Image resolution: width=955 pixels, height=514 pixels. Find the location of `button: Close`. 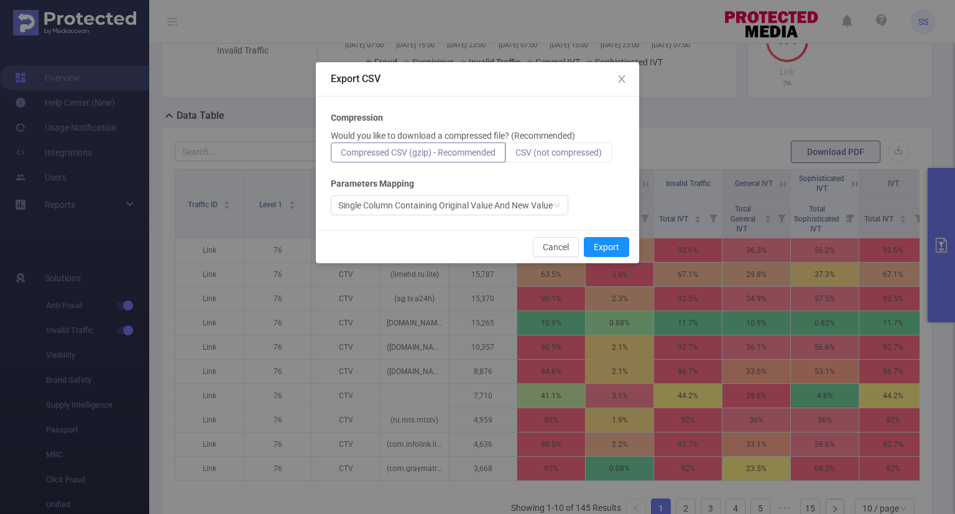

button: Close is located at coordinates (622, 80).